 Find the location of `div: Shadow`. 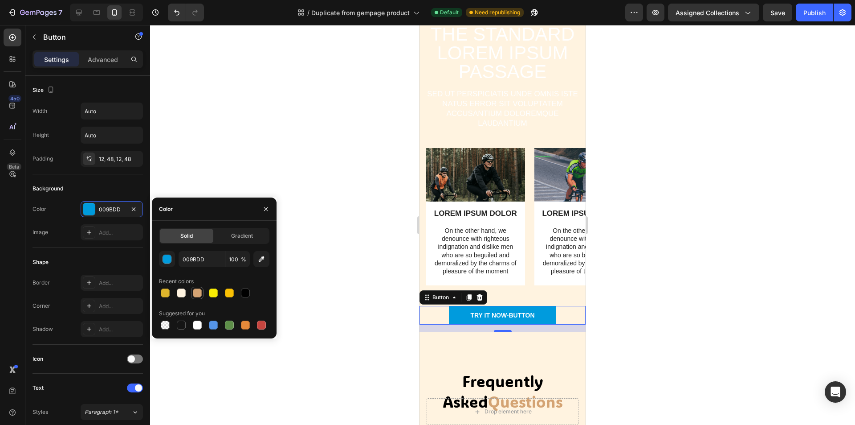

div: Shadow is located at coordinates (43, 329).